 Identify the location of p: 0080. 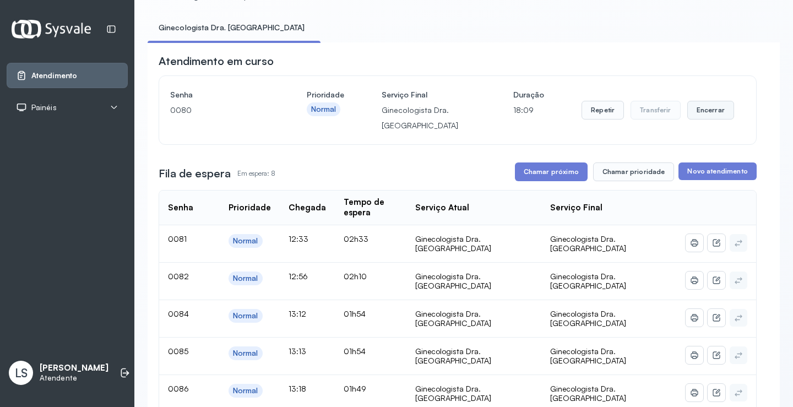
(220, 110).